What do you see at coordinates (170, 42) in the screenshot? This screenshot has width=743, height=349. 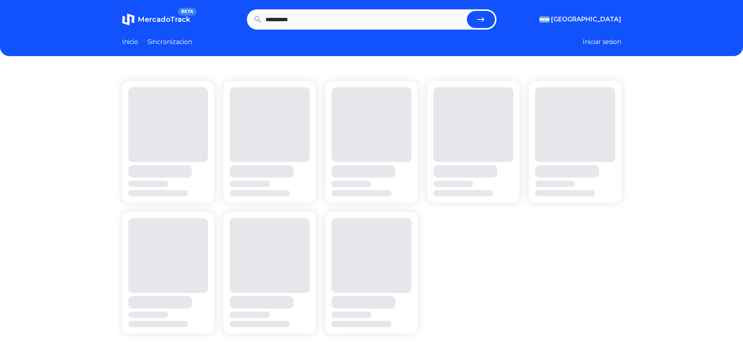 I see `a: Sincronizacion` at bounding box center [170, 42].